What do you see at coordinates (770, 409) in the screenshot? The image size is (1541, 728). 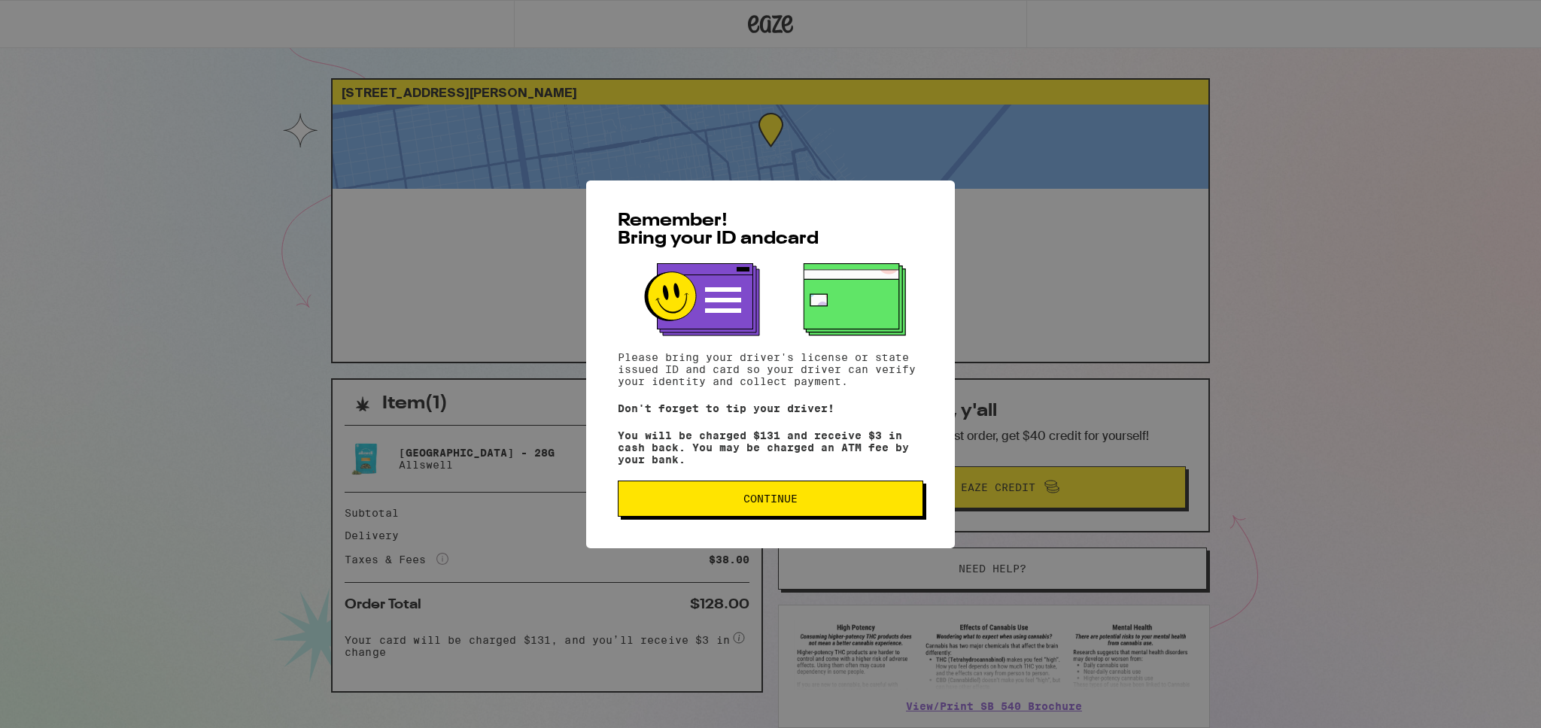 I see `p: Don't forget to tip your driver!` at bounding box center [770, 409].